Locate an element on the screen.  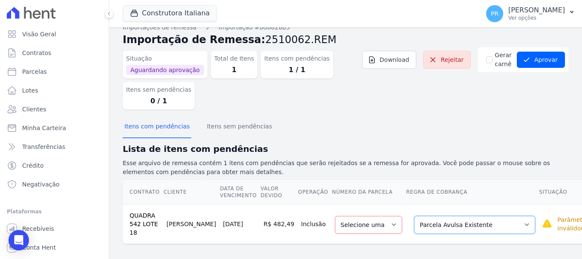
button: Construtora Italiana is located at coordinates (170, 13).